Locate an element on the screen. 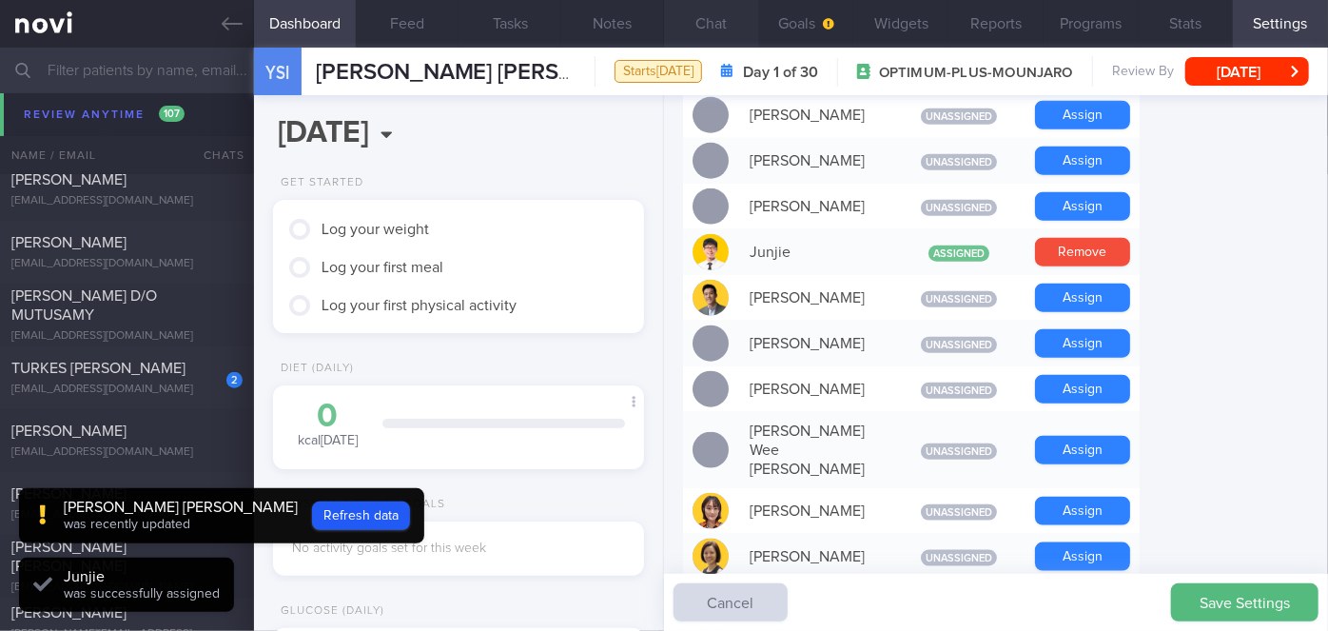 The image size is (1328, 631). div: Get Started is located at coordinates (318, 183).